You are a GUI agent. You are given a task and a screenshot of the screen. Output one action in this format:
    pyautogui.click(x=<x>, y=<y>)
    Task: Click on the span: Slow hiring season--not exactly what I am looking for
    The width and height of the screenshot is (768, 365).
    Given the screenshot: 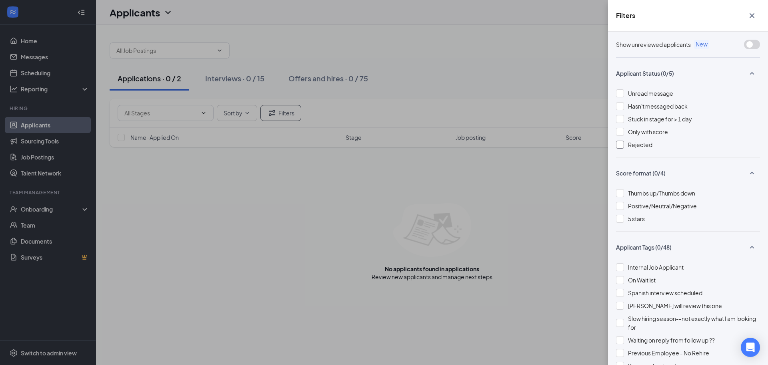 What is the action you would take?
    pyautogui.click(x=692, y=323)
    